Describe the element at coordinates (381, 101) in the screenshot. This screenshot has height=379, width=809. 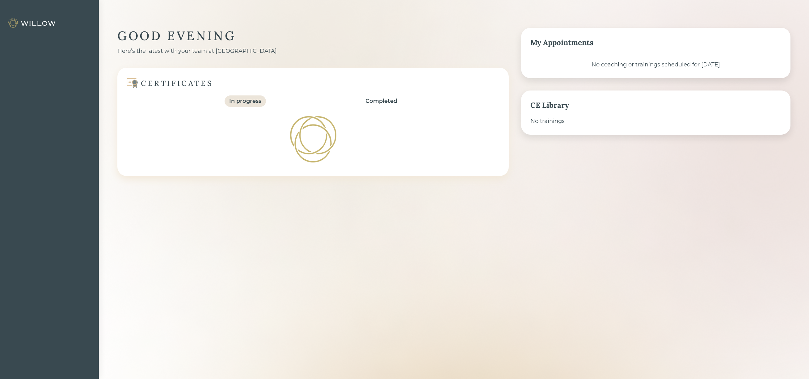
I see `div: Completed` at that location.